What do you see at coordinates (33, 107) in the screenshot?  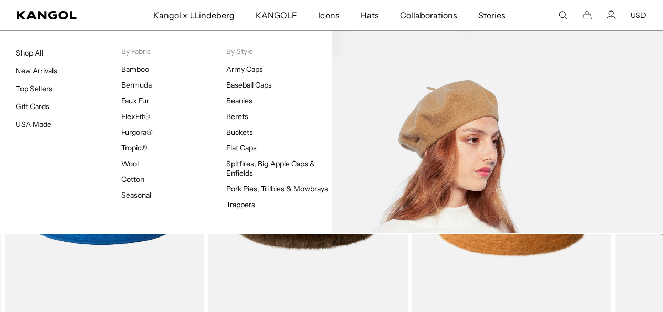 I see `a: Gift Cards` at bounding box center [33, 107].